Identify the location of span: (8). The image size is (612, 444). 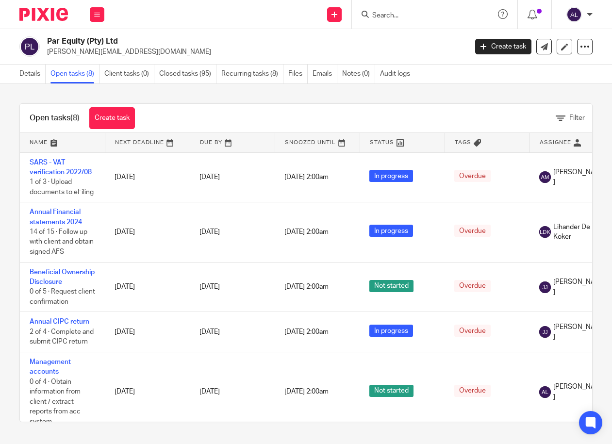
(75, 118).